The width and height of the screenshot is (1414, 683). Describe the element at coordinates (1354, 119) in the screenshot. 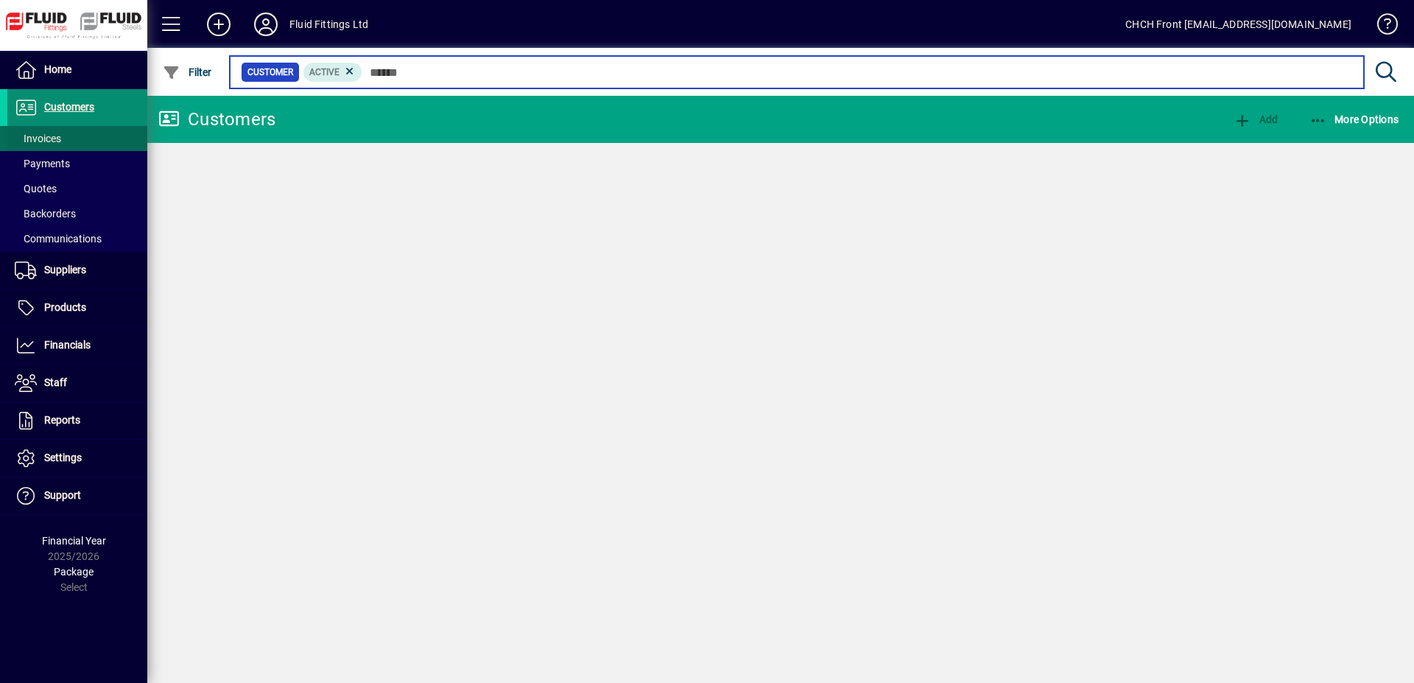

I see `button: More Options` at that location.